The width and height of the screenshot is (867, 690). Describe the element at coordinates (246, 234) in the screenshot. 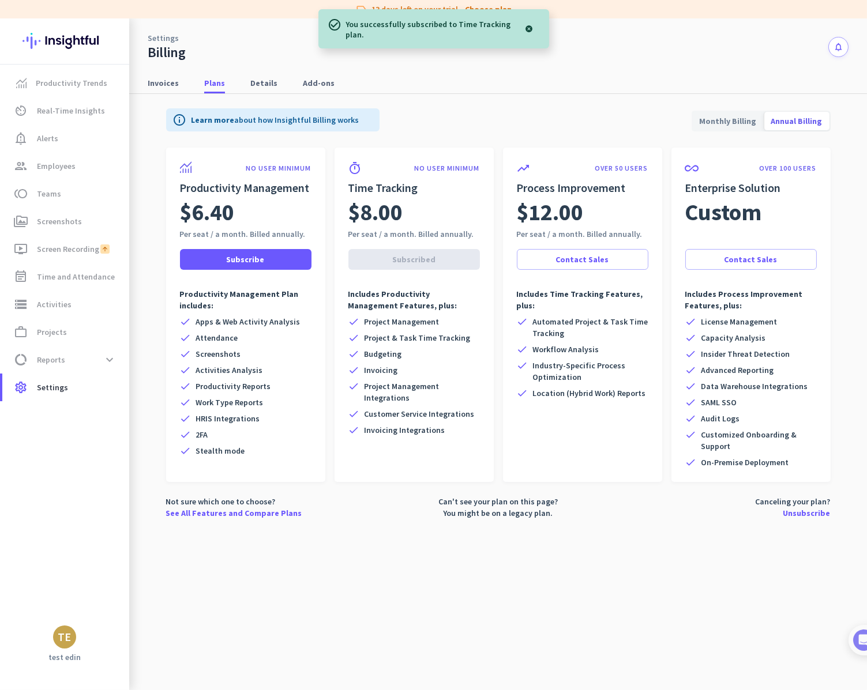

I see `div: Per seat / a month. Billed annually.` at that location.